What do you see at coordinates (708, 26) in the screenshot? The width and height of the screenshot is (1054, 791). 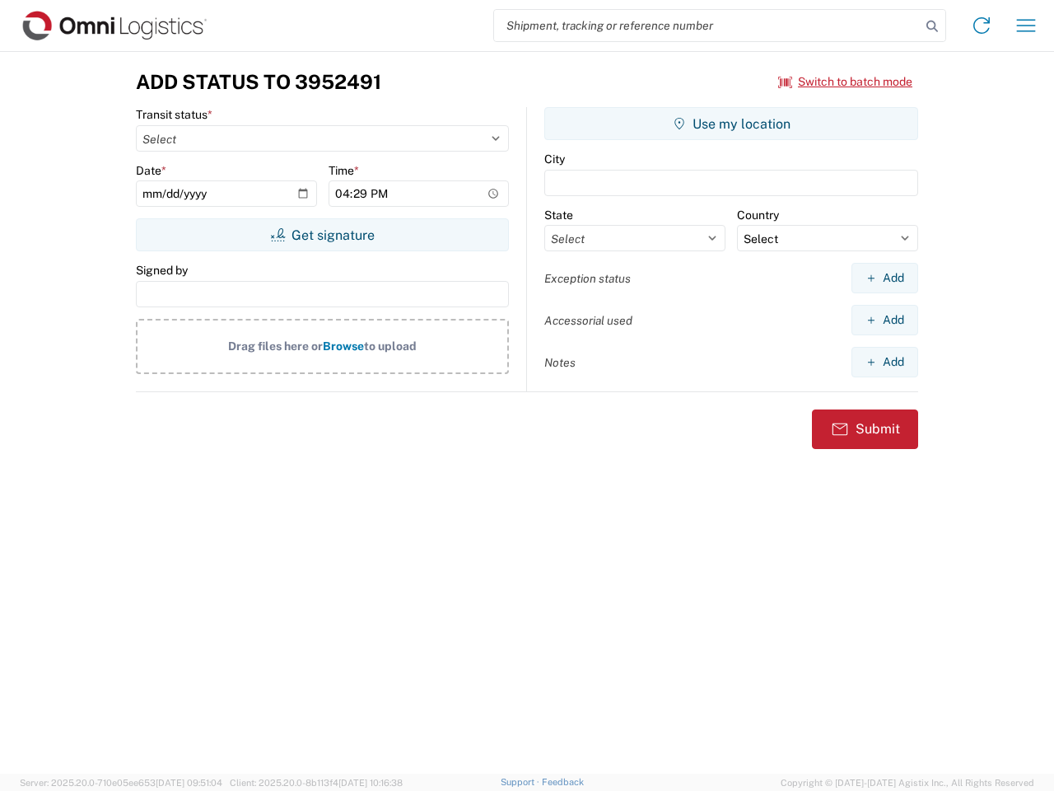 I see `input: Shipment, tracking or reference number` at bounding box center [708, 26].